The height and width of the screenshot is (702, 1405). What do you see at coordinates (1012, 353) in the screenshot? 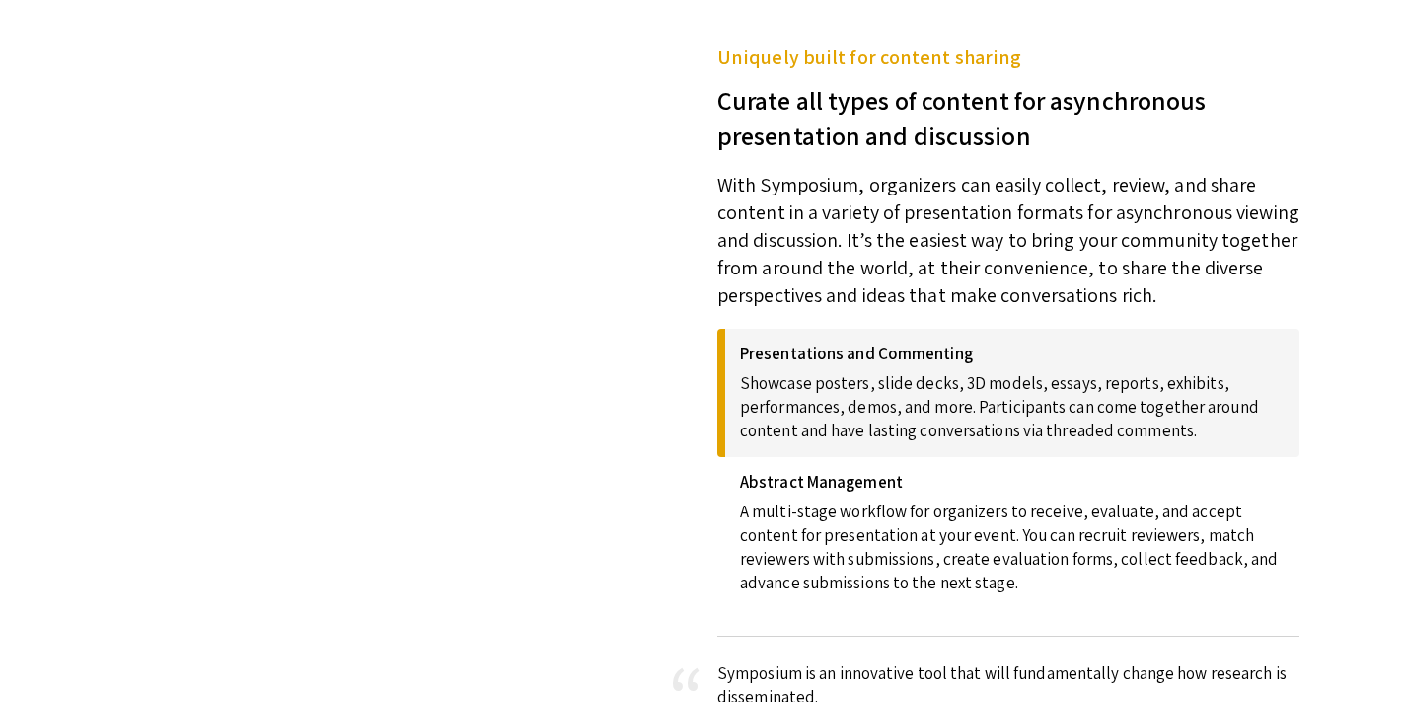
I see `h4: Presentations and Commenting` at bounding box center [1012, 353].